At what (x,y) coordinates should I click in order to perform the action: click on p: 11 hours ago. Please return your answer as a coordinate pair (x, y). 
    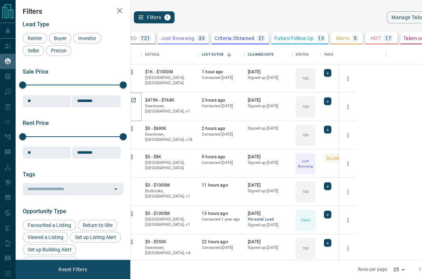
    Looking at the image, I should click on (221, 185).